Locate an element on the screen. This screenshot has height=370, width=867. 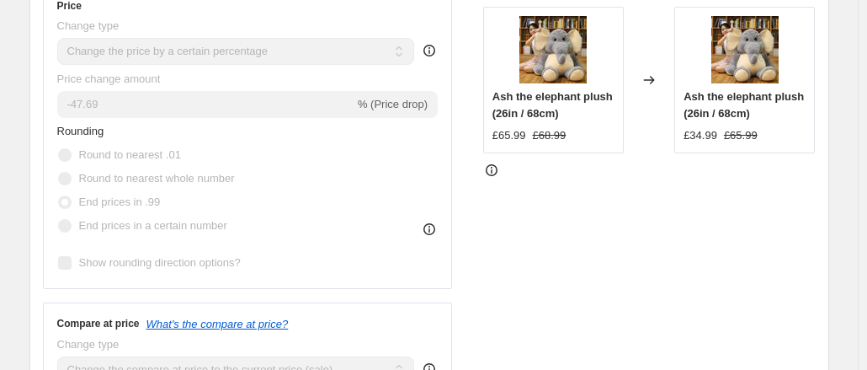
strike: £65.99 is located at coordinates (741, 136).